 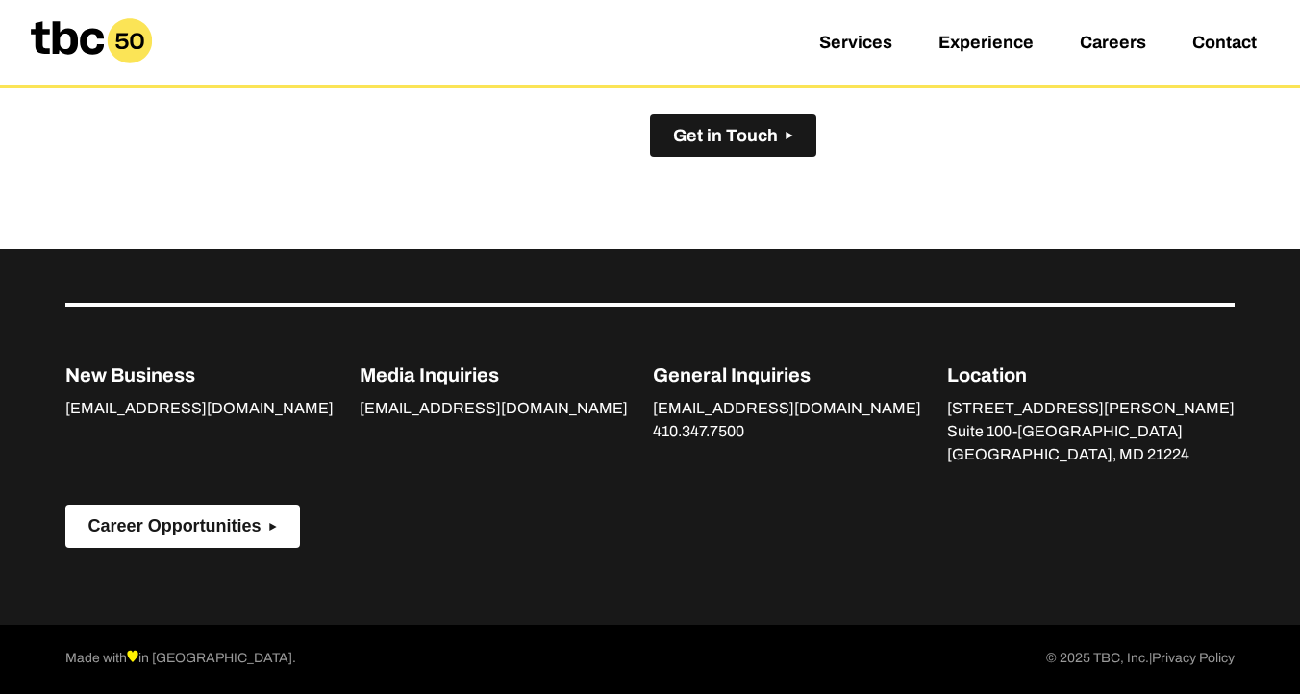 I want to click on a: Home, so click(x=91, y=65).